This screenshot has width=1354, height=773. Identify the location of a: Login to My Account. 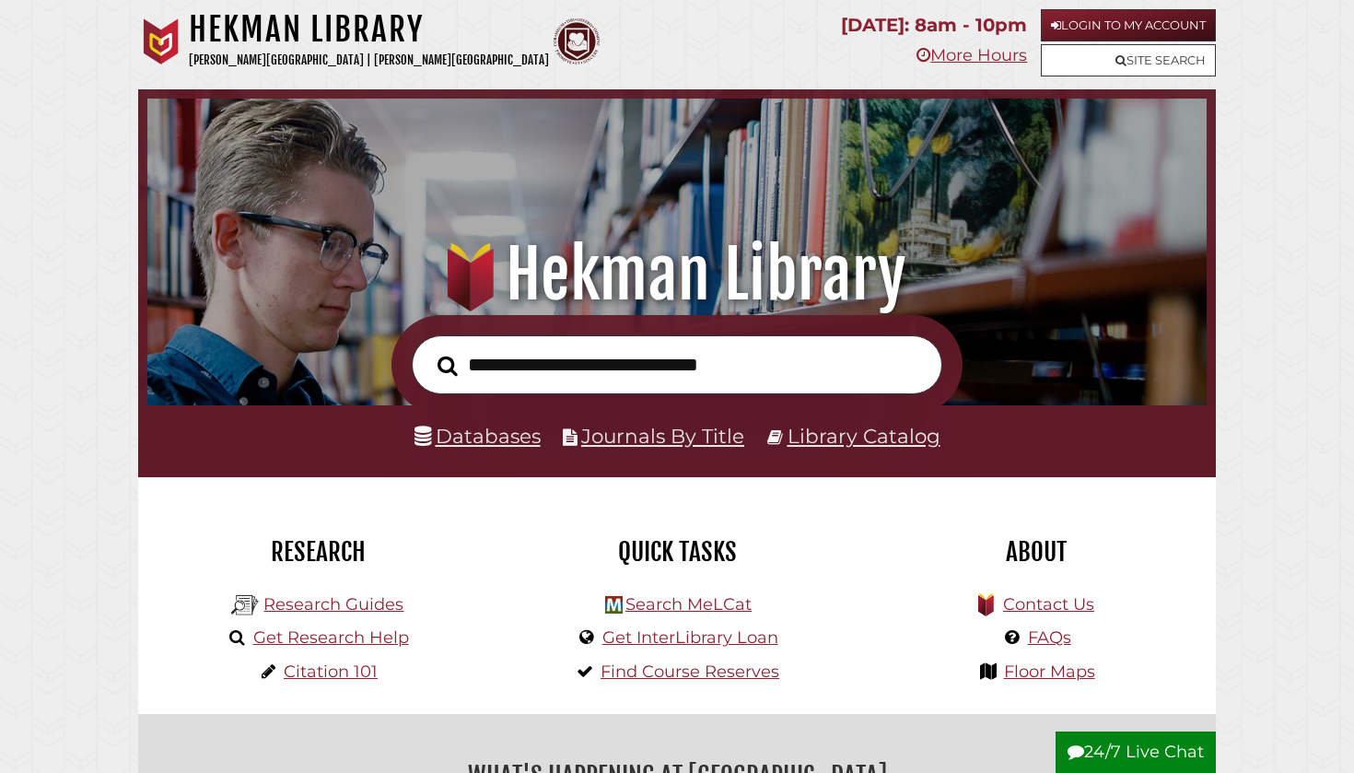
(1128, 25).